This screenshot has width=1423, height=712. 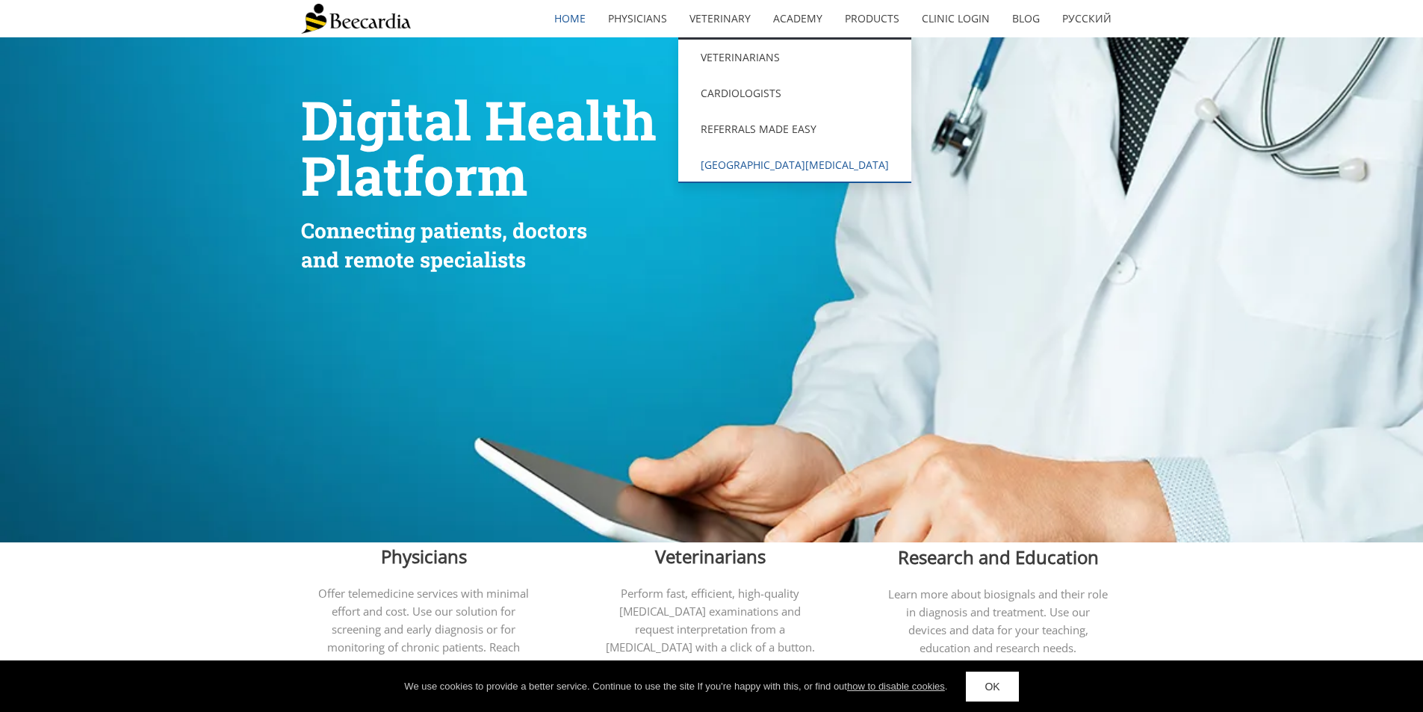 What do you see at coordinates (955, 19) in the screenshot?
I see `a: Clinic Login` at bounding box center [955, 19].